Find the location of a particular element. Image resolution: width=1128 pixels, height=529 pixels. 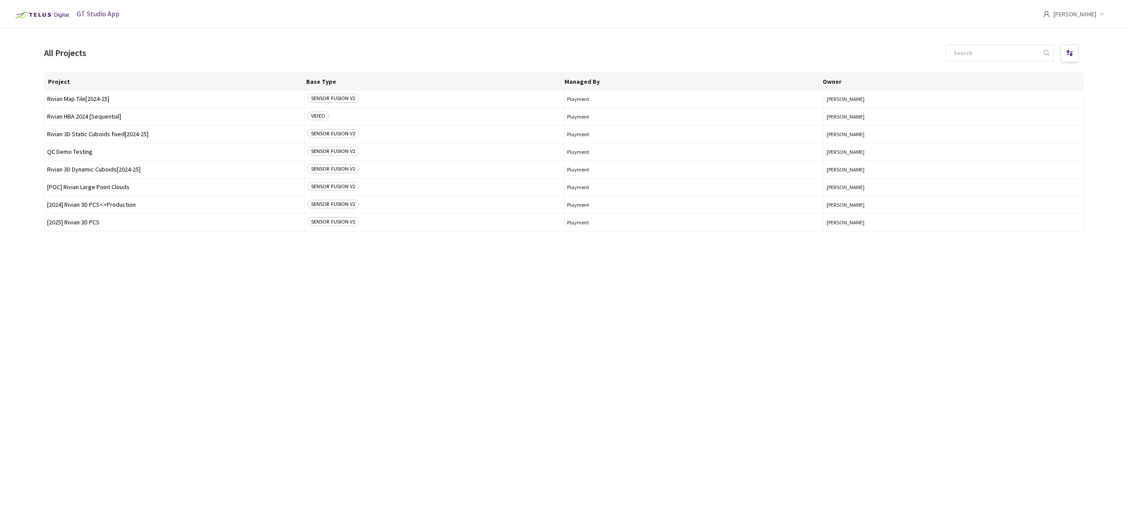

img: Telus is located at coordinates (41, 15).